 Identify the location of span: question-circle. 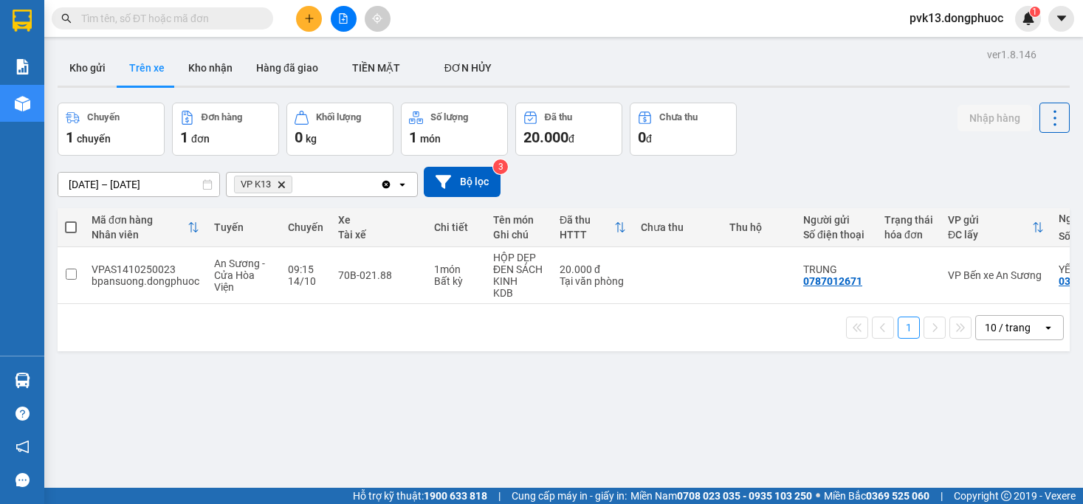
(22, 414).